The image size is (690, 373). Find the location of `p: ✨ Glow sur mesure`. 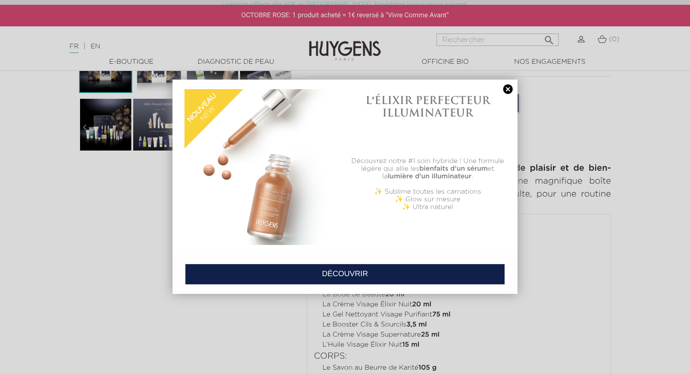

p: ✨ Glow sur mesure is located at coordinates (427, 199).